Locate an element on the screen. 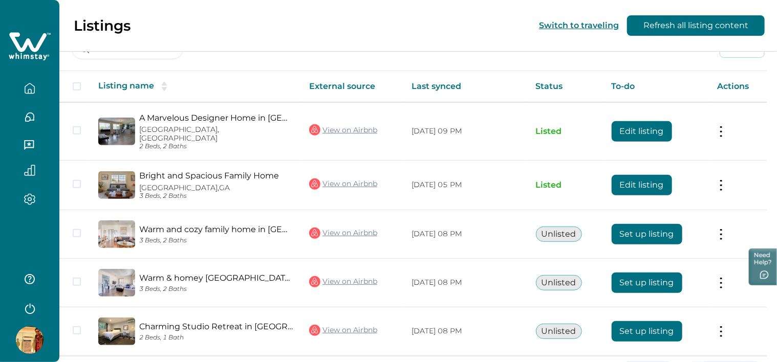  button: Refresh all listing content is located at coordinates (696, 26).